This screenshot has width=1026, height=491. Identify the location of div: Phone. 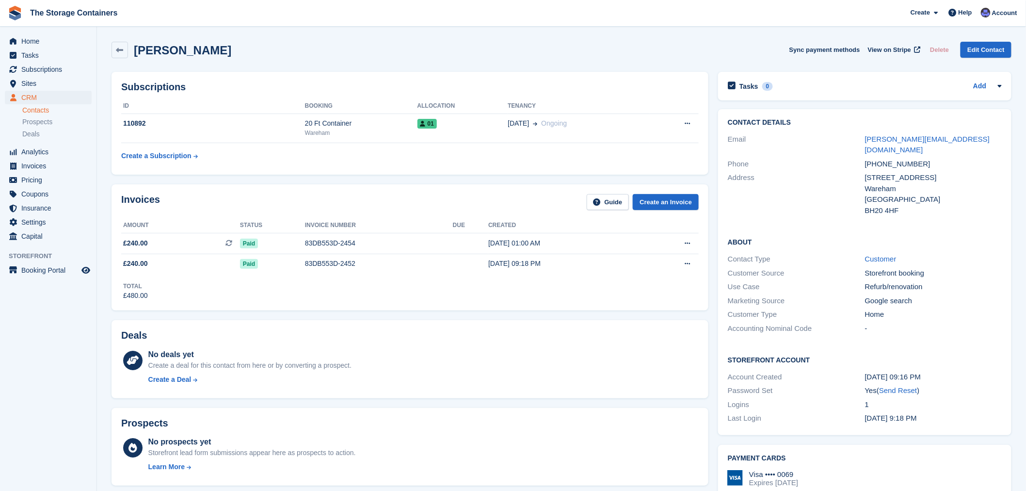
(796, 164).